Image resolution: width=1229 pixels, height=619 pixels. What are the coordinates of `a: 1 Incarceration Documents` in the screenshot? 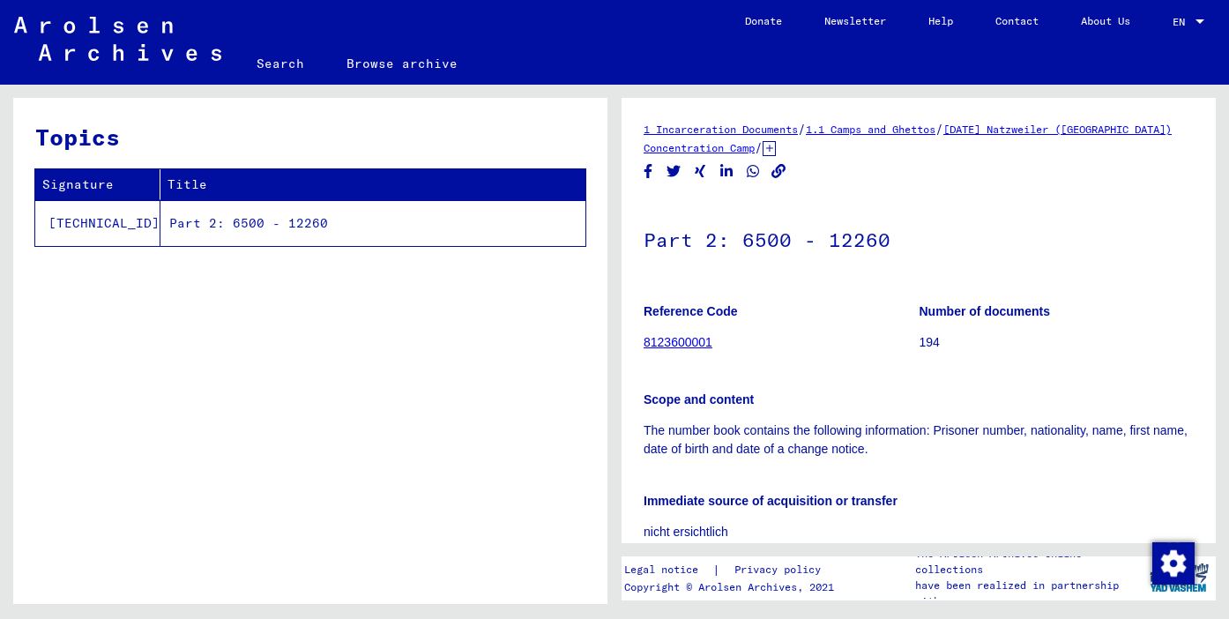 It's located at (721, 129).